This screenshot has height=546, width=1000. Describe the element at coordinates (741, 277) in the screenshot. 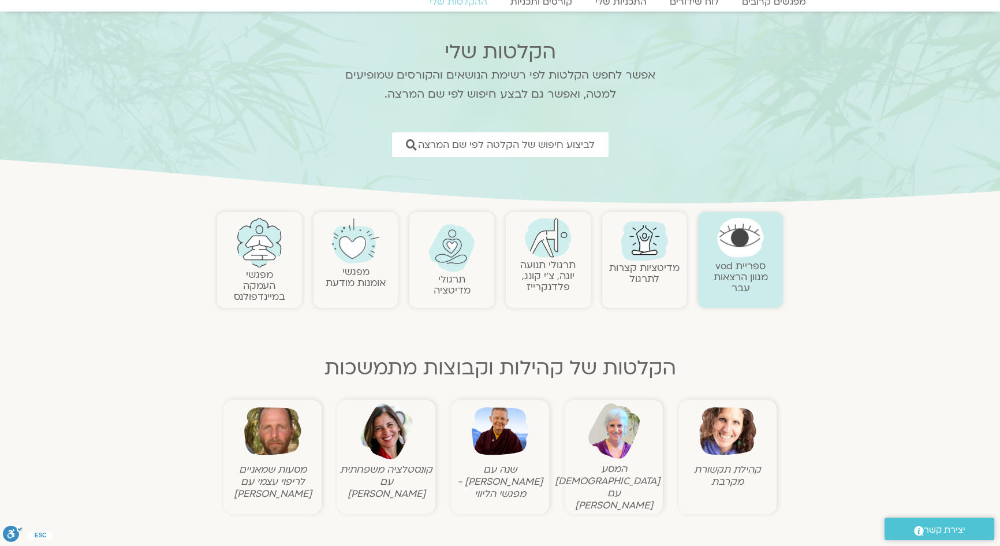

I see `a: ספריית vodמגוון הרצאות עבר` at that location.